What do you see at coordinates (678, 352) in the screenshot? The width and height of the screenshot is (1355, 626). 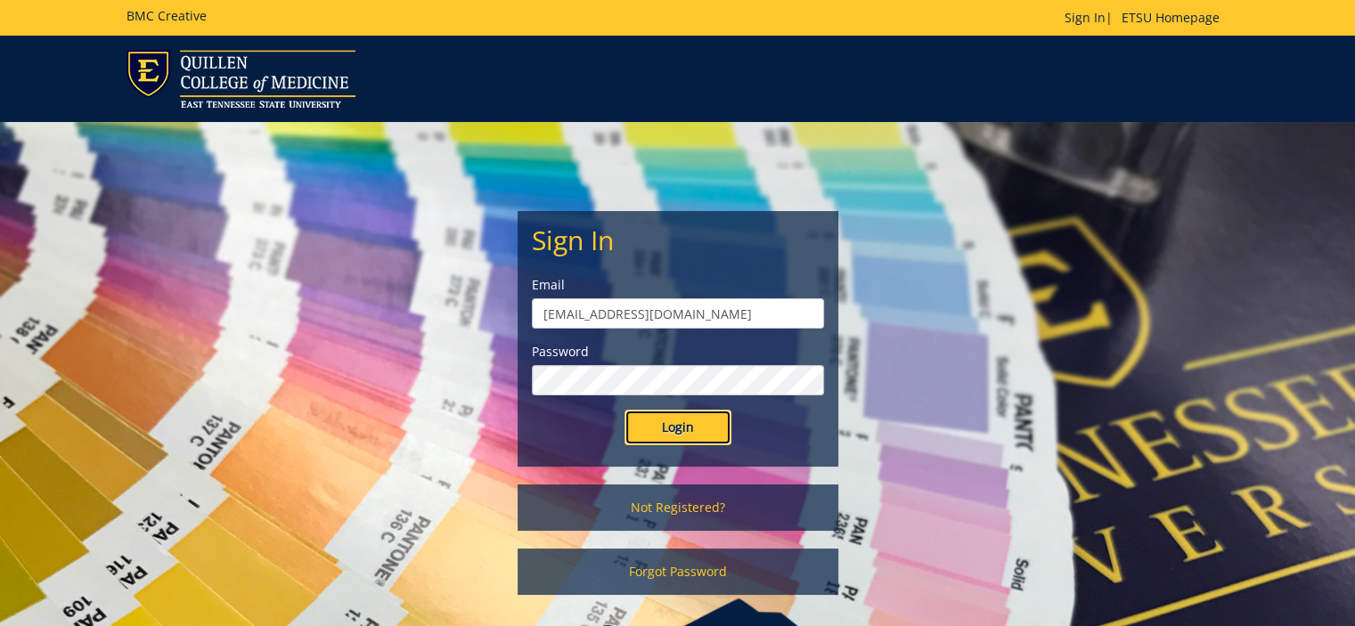 I see `label: Password` at bounding box center [678, 352].